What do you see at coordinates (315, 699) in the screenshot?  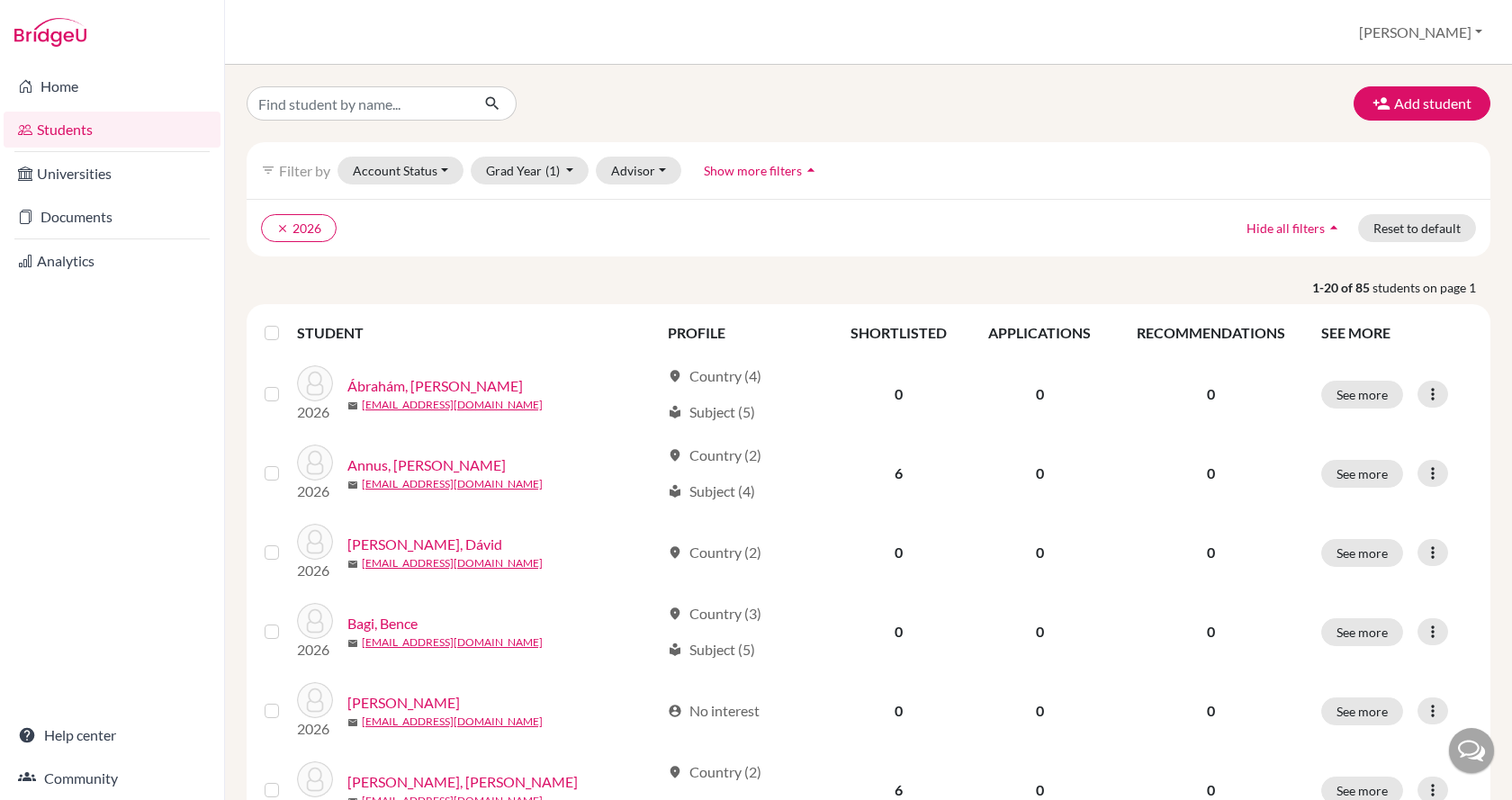 I see `img: Bálint, Aliz` at bounding box center [315, 699].